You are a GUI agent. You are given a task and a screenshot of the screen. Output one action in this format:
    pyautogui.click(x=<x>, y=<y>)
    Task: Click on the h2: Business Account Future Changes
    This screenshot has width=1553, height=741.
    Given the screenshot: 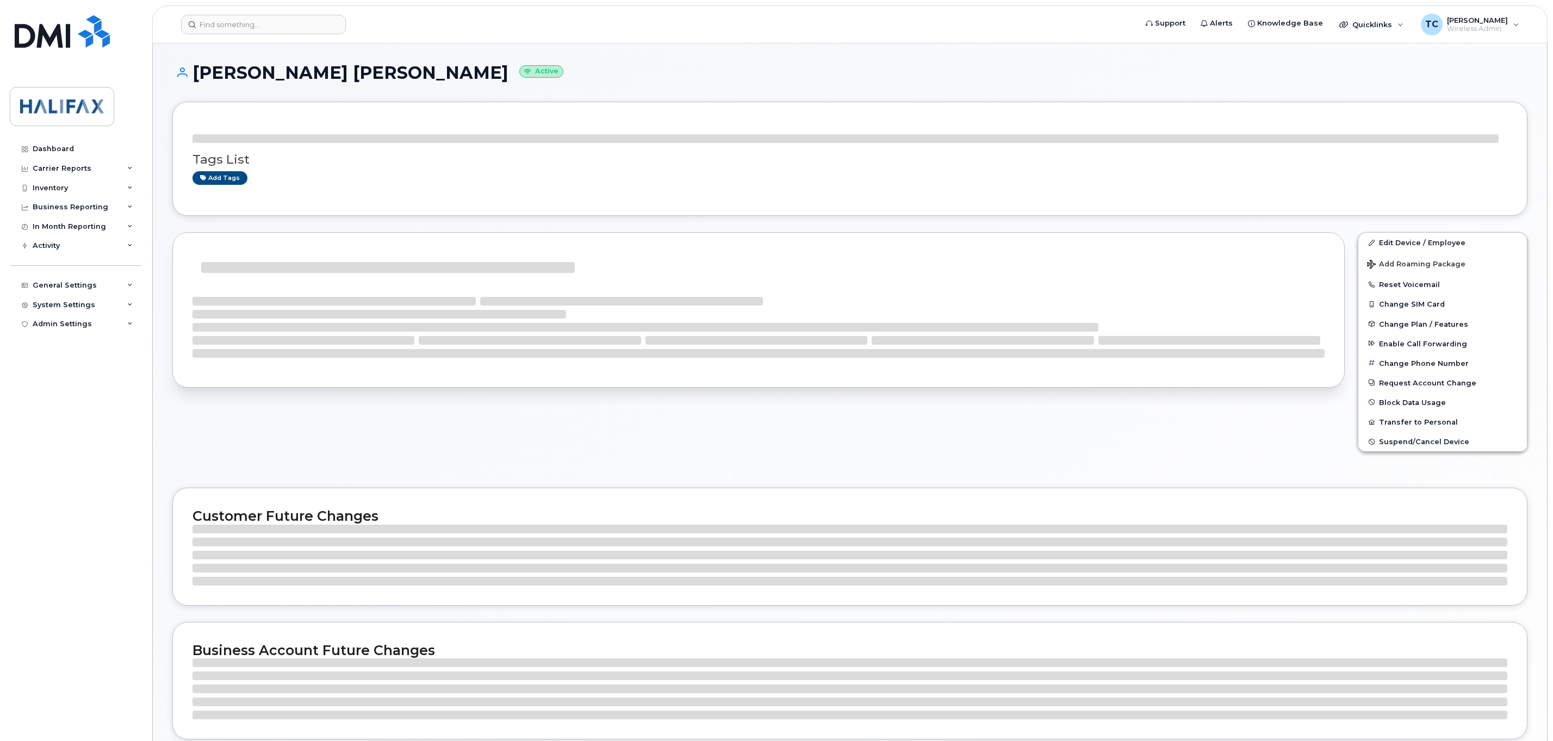 What is the action you would take?
    pyautogui.click(x=850, y=650)
    